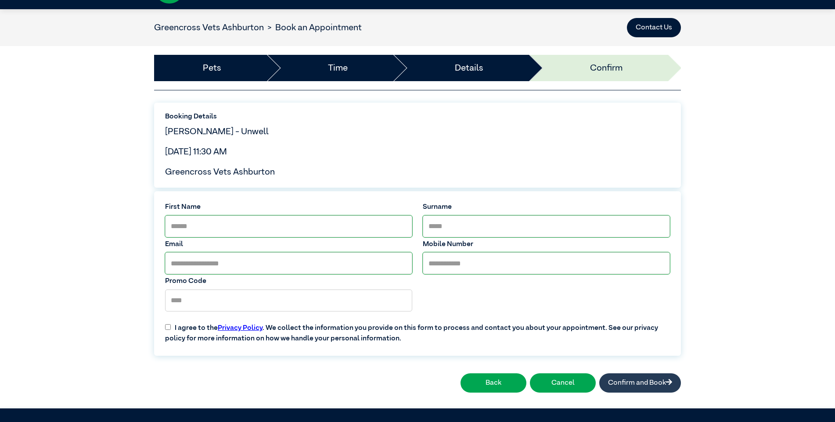 Image resolution: width=835 pixels, height=422 pixels. What do you see at coordinates (212, 68) in the screenshot?
I see `a: Pets` at bounding box center [212, 68].